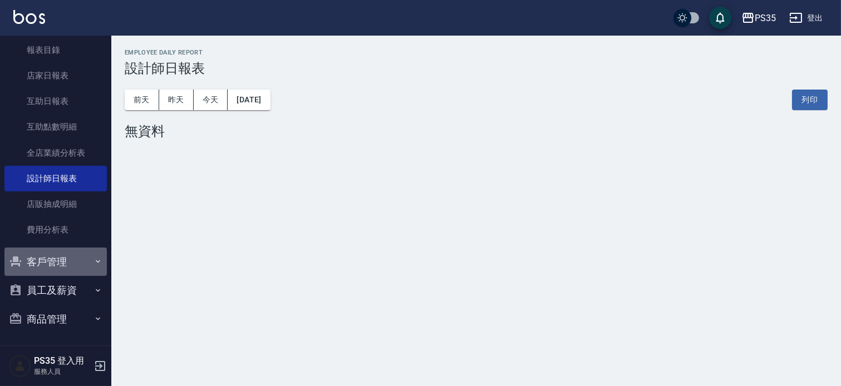 Image resolution: width=841 pixels, height=386 pixels. What do you see at coordinates (62, 372) in the screenshot?
I see `p: 服務人員` at bounding box center [62, 372].